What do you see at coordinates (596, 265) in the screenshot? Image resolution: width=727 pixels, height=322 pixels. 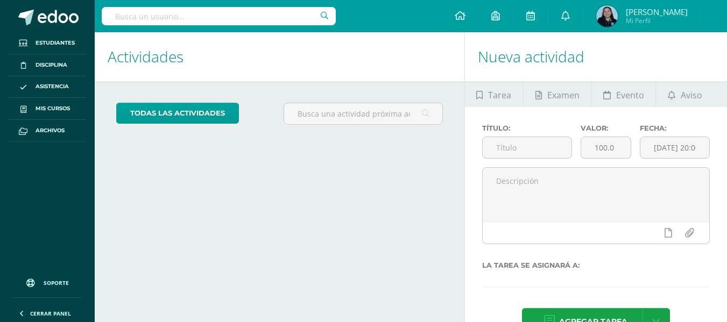 I see `label: La tarea se asignará a:` at bounding box center [596, 265].